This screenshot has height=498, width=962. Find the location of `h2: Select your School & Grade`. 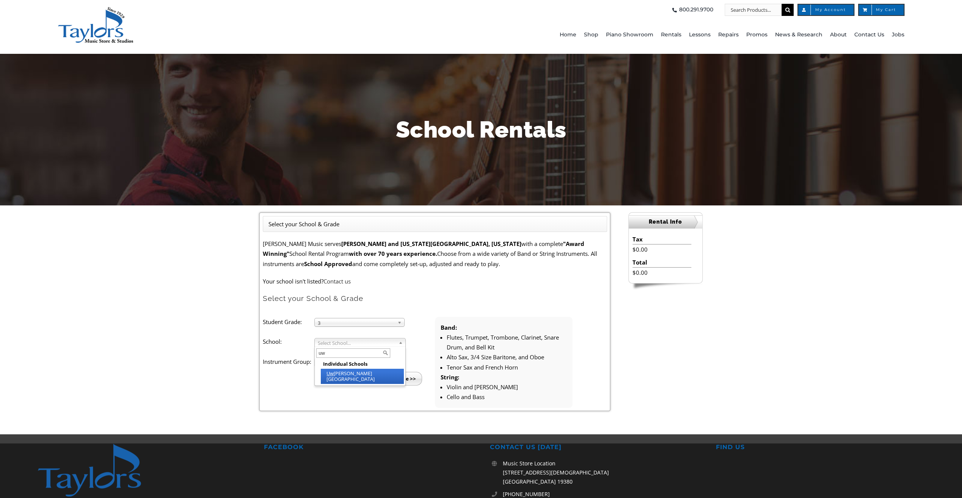

h2: Select your School & Grade is located at coordinates (435, 299).